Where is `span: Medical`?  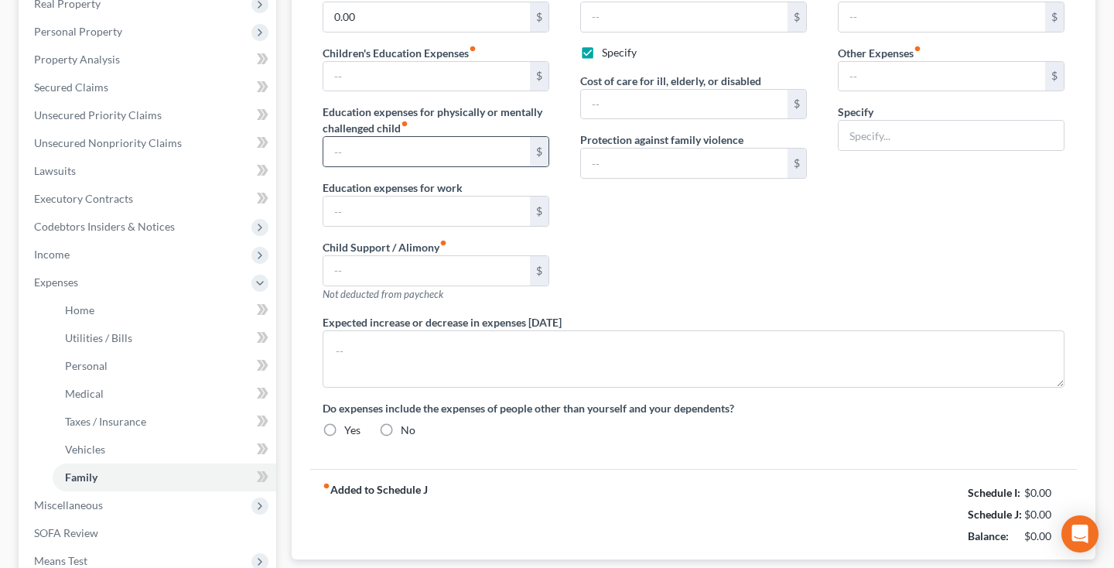 span: Medical is located at coordinates (84, 393).